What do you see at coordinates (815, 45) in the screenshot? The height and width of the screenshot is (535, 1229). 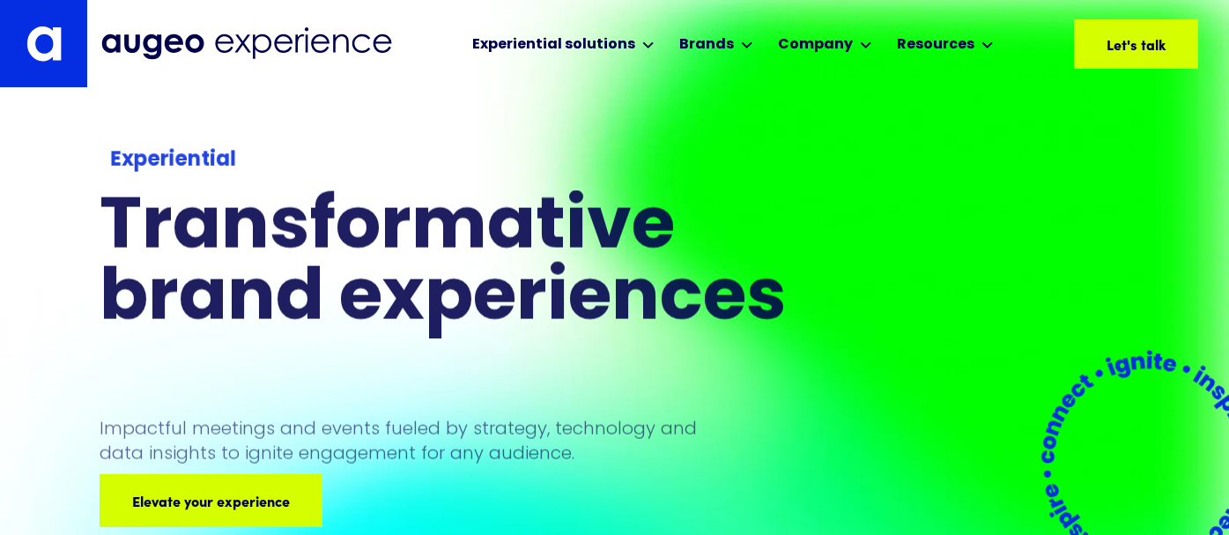 I see `div: Company` at bounding box center [815, 45].